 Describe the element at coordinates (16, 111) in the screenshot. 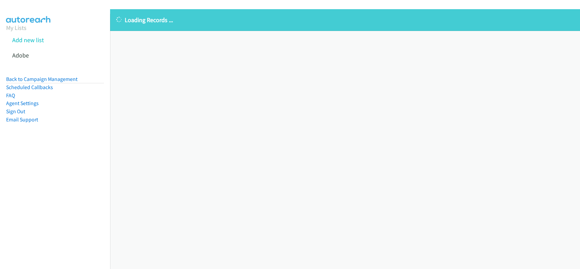

I see `a: Sign Out` at that location.